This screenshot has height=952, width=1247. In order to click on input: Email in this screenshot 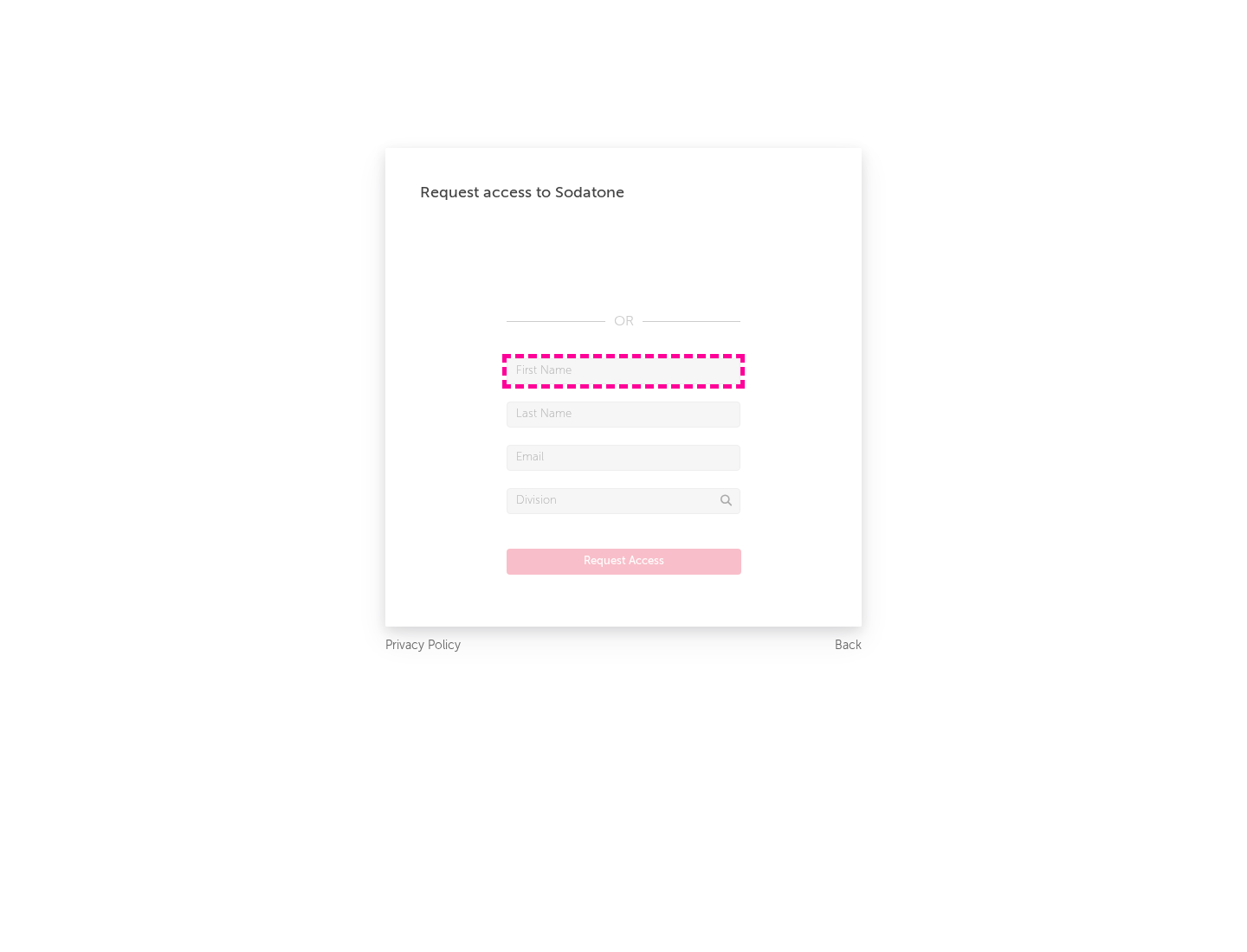, I will do `click(623, 458)`.